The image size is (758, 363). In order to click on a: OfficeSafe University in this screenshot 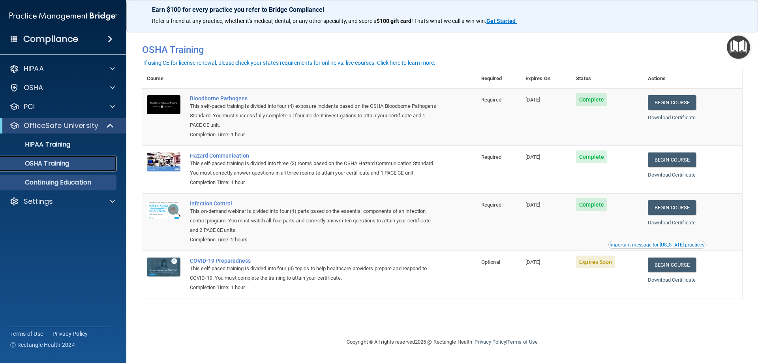, I will do `click(62, 126)`.